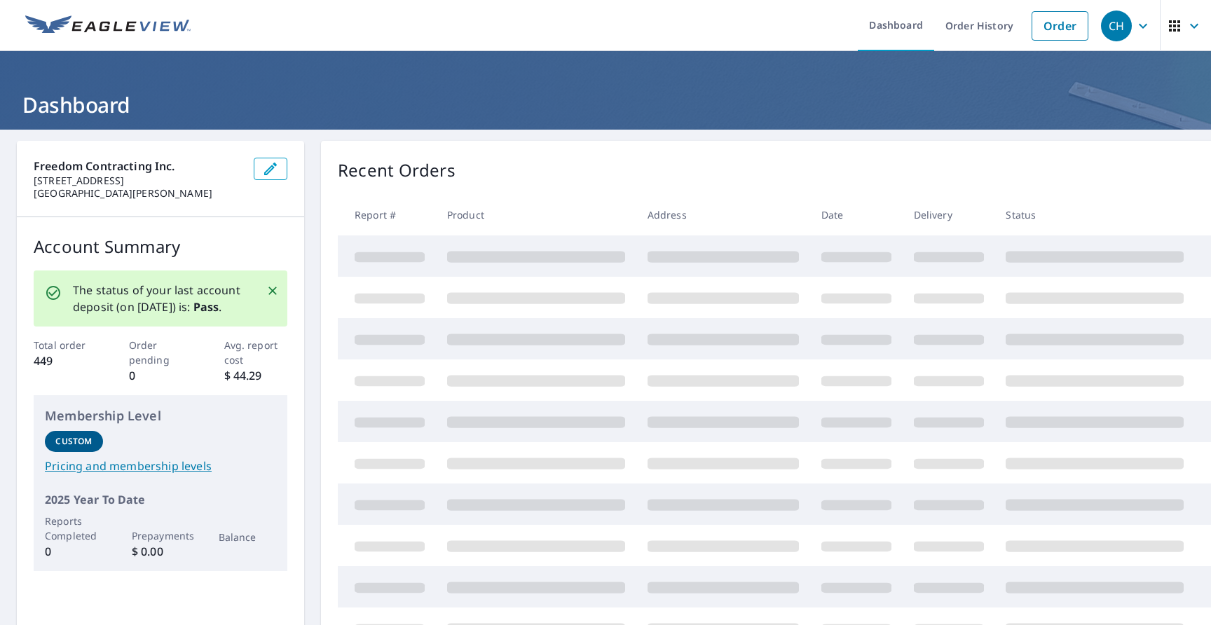 Image resolution: width=1211 pixels, height=625 pixels. What do you see at coordinates (387, 214) in the screenshot?
I see `th: Report #` at bounding box center [387, 214].